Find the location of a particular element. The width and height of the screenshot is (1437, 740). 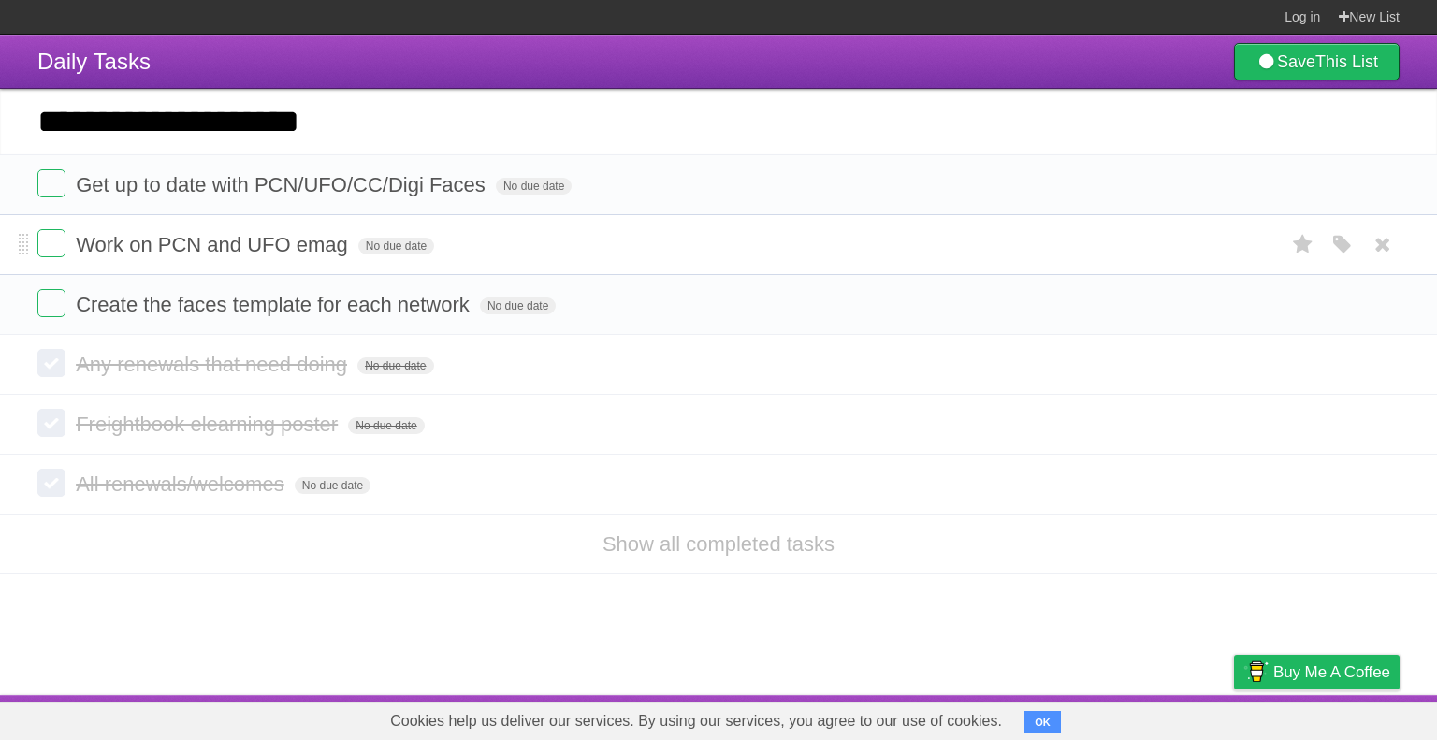

a: Privacy is located at coordinates (1234, 717).